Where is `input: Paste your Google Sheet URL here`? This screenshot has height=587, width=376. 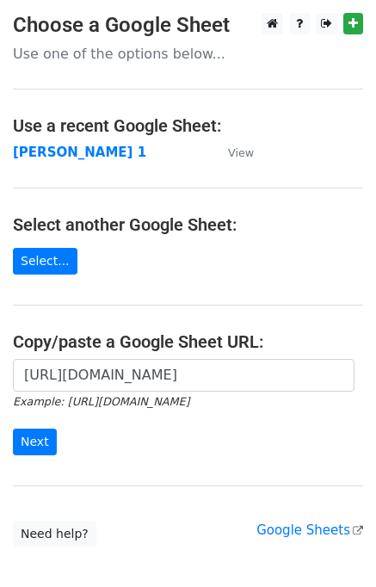
input: Paste your Google Sheet URL here is located at coordinates (183, 375).